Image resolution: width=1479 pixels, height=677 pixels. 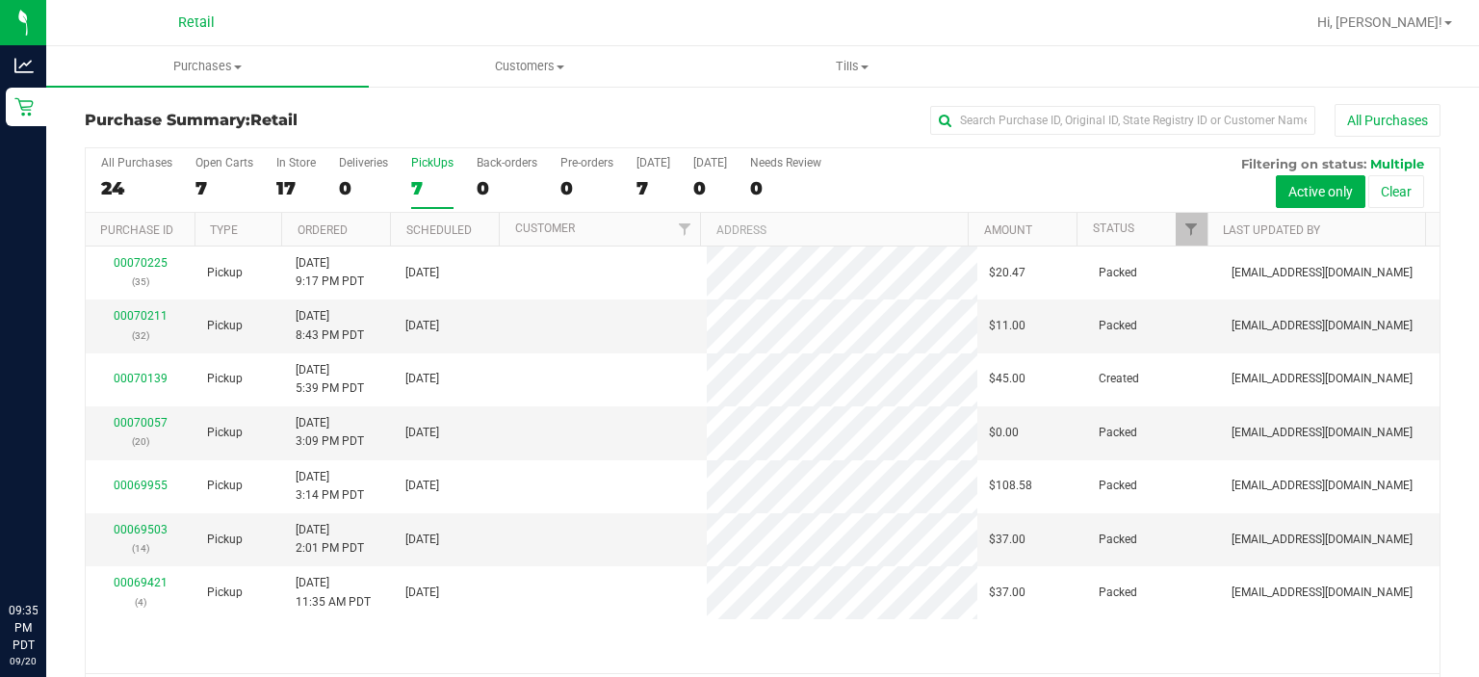 I want to click on input: Search Purchase ID, Original ID, State Registry ID or Customer Name..., so click(x=1123, y=120).